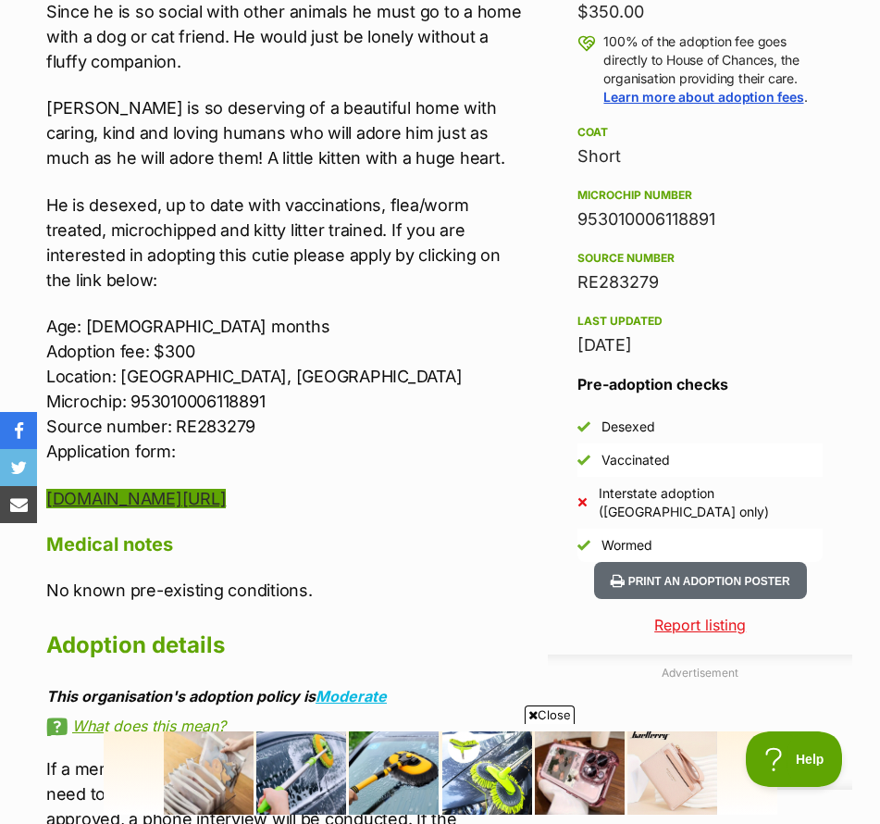 This screenshot has height=824, width=880. Describe the element at coordinates (284, 589) in the screenshot. I see `p: No known pre-existing conditions.` at that location.